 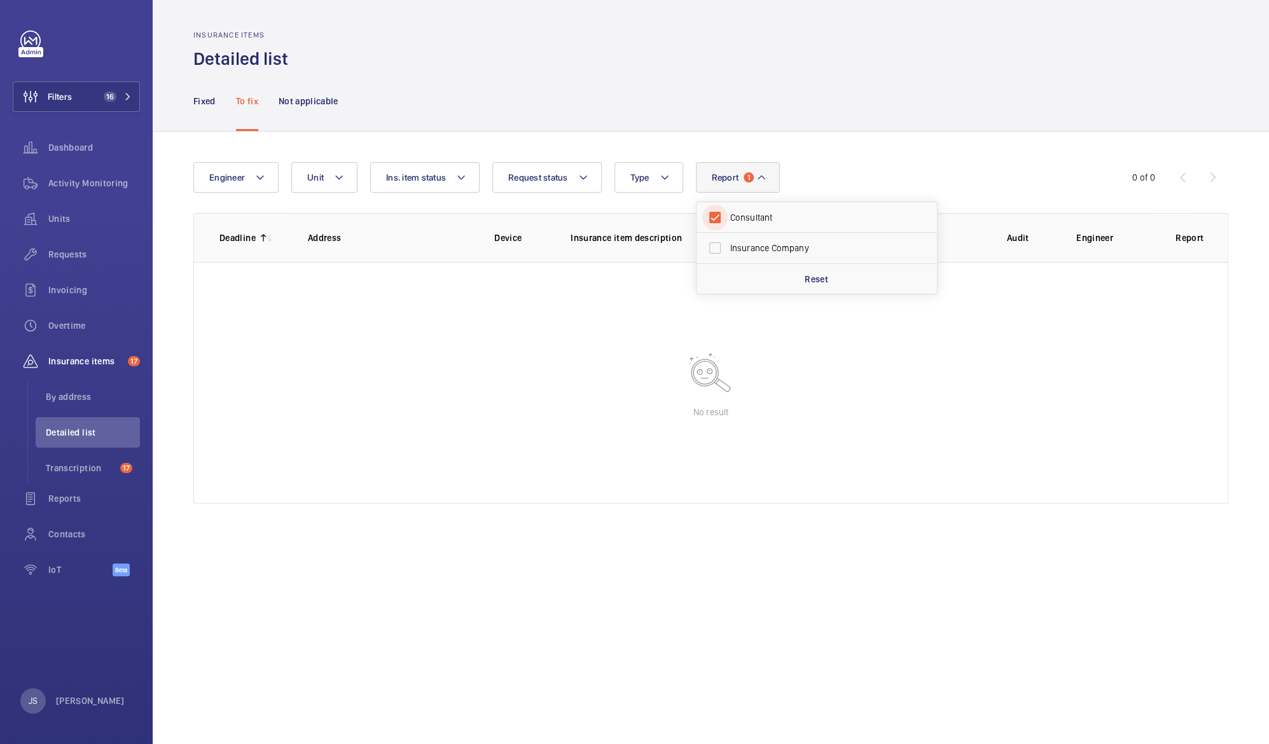 I want to click on span: Request status, so click(x=538, y=178).